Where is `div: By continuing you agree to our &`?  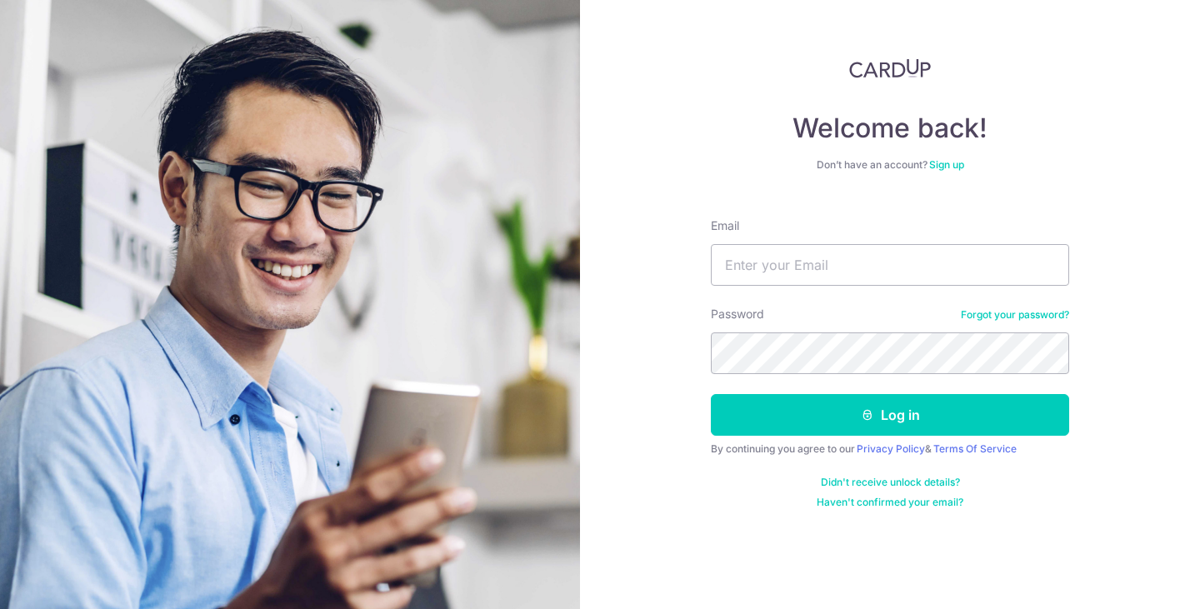 div: By continuing you agree to our & is located at coordinates (890, 449).